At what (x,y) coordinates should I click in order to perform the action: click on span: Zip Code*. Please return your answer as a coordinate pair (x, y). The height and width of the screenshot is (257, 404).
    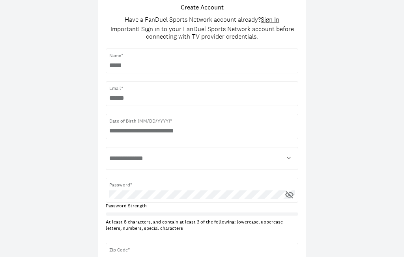
    Looking at the image, I should click on (202, 250).